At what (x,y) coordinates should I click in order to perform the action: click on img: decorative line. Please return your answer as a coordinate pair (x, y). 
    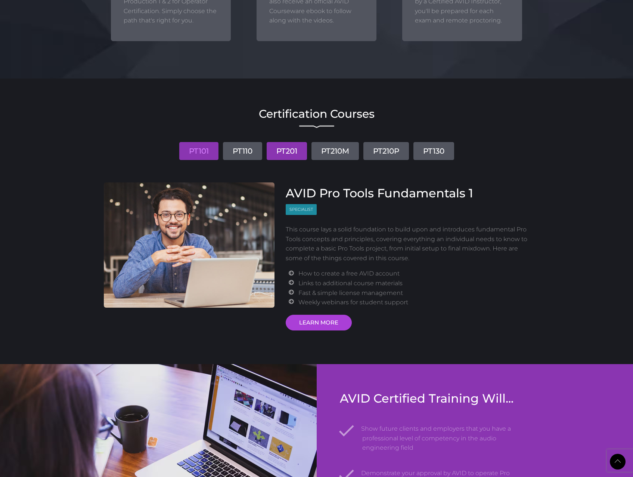
    Looking at the image, I should click on (317, 127).